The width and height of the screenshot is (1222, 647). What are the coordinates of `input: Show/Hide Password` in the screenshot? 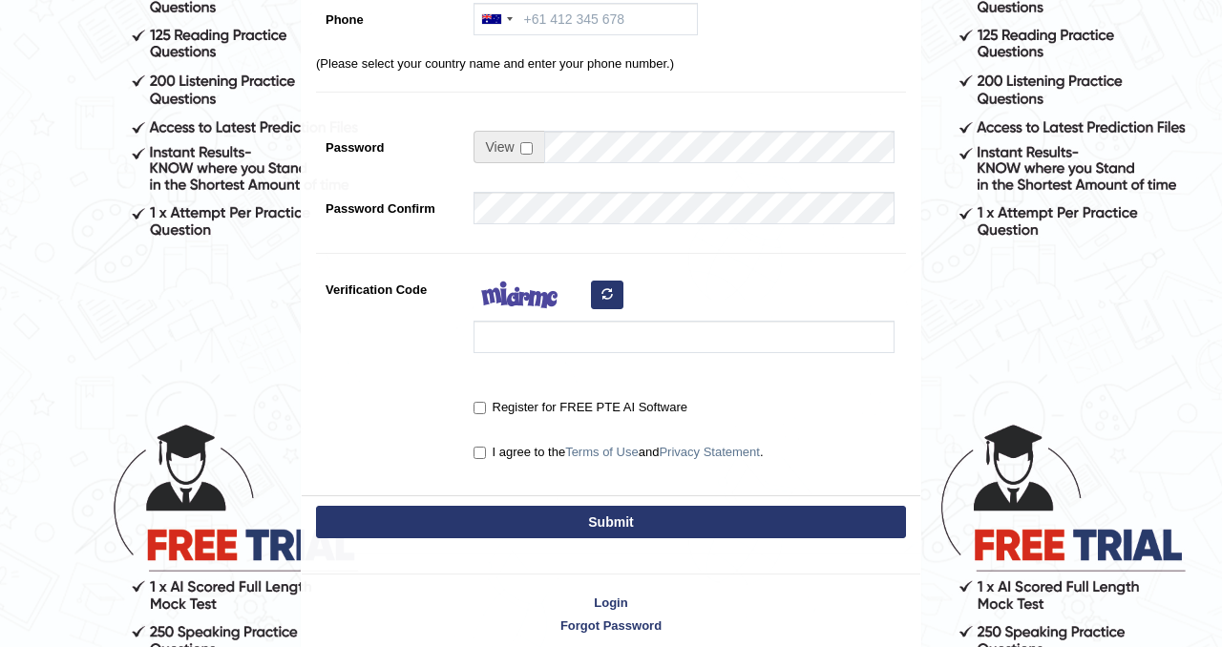 It's located at (526, 148).